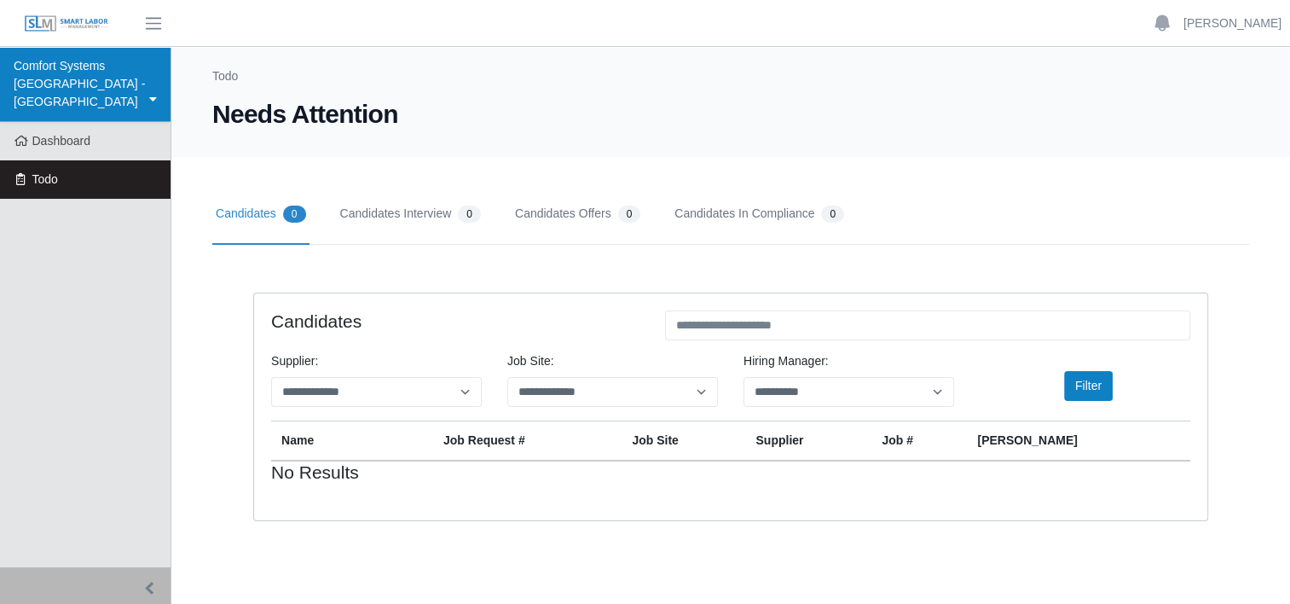 The image size is (1290, 604). What do you see at coordinates (530, 361) in the screenshot?
I see `label: job site:` at bounding box center [530, 361].